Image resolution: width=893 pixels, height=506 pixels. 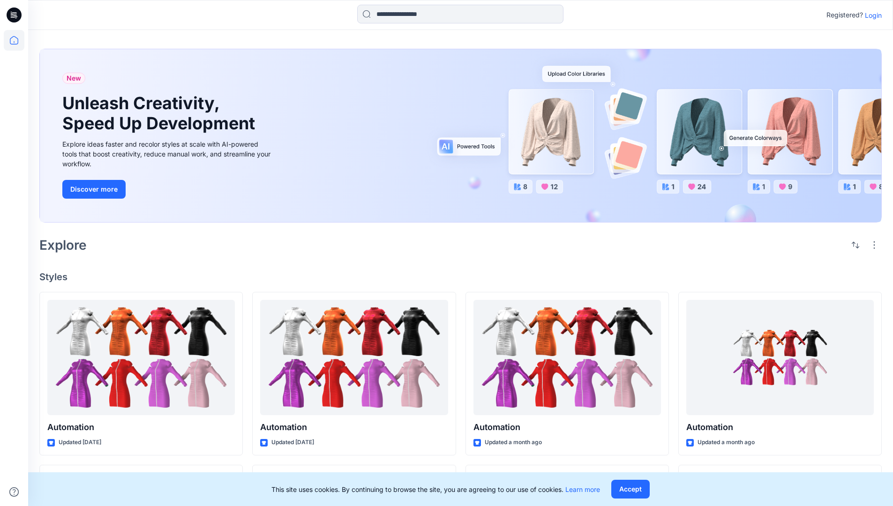 I want to click on p: This site uses cookies. By continuing to browse the site, you are agreeing to our use of cookies., so click(x=436, y=489).